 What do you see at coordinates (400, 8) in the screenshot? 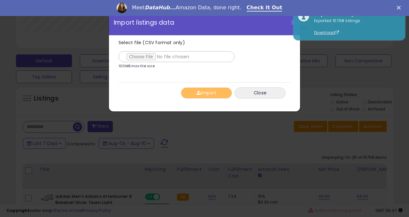
I see `div: Close` at bounding box center [400, 8].